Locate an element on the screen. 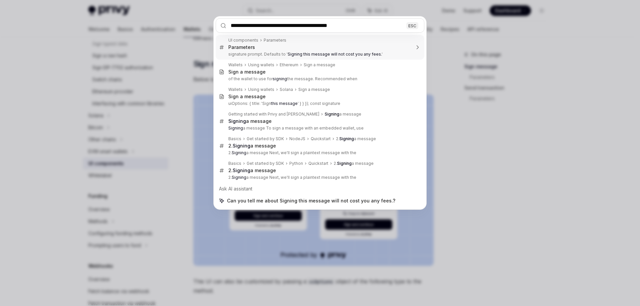 The width and height of the screenshot is (640, 306). font: Ethereum is located at coordinates (289, 65).